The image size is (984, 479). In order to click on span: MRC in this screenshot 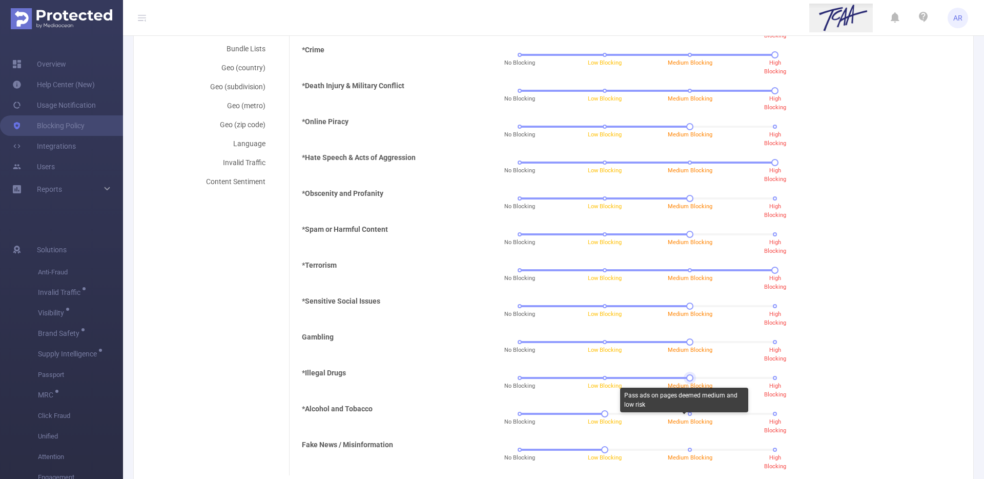, I will do `click(47, 395)`.